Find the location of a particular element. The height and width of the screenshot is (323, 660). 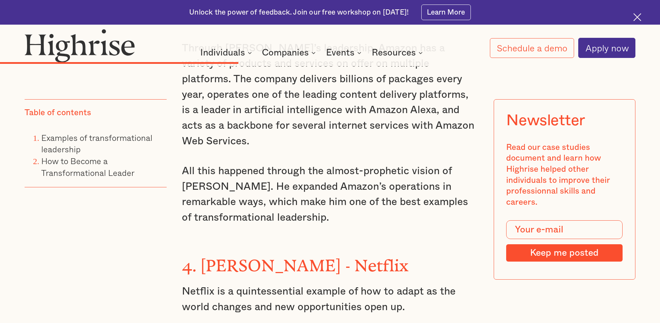

form: Modal Form is located at coordinates (565, 241).